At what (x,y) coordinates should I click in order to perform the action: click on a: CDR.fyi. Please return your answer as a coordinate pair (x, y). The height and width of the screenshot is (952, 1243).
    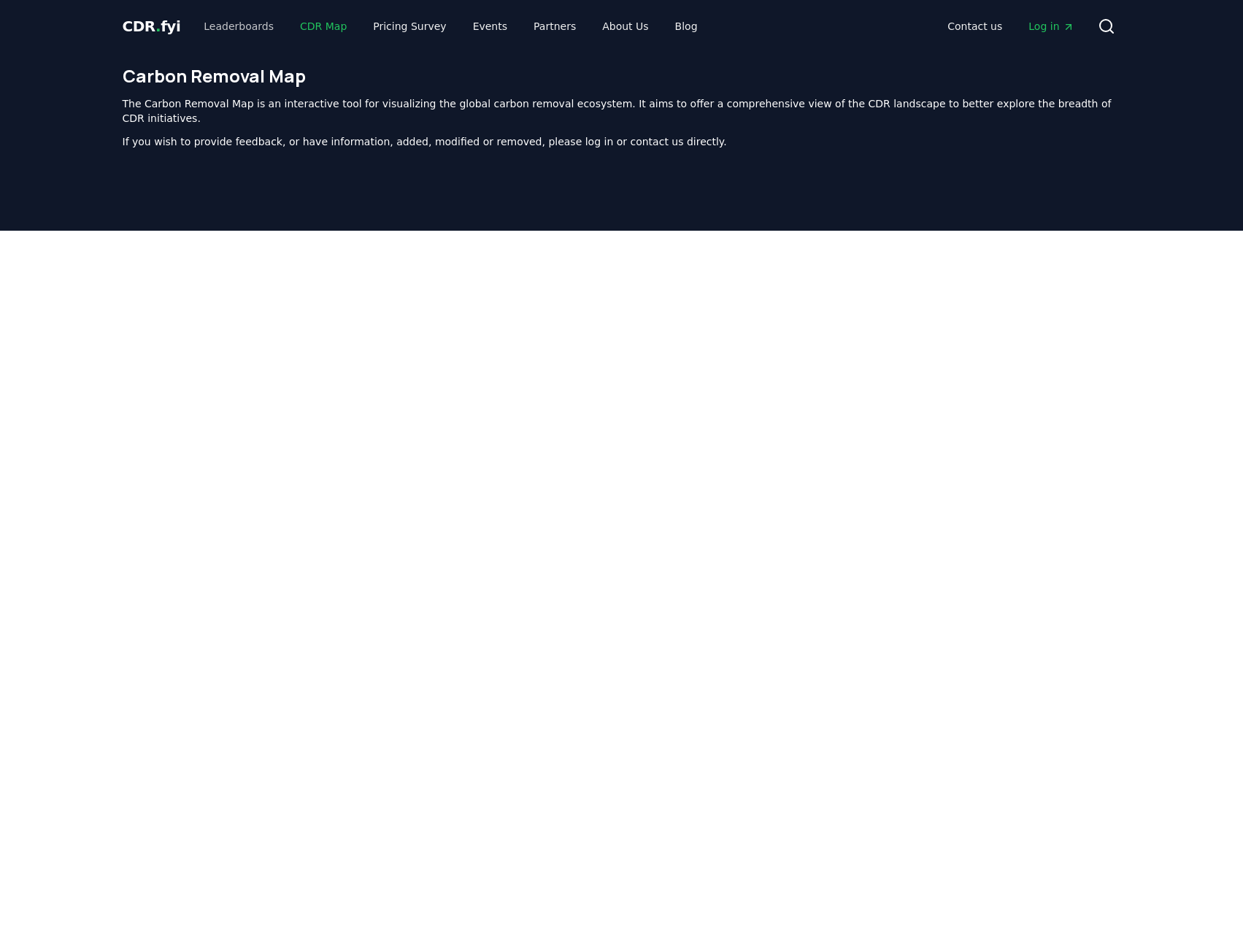
    Looking at the image, I should click on (152, 26).